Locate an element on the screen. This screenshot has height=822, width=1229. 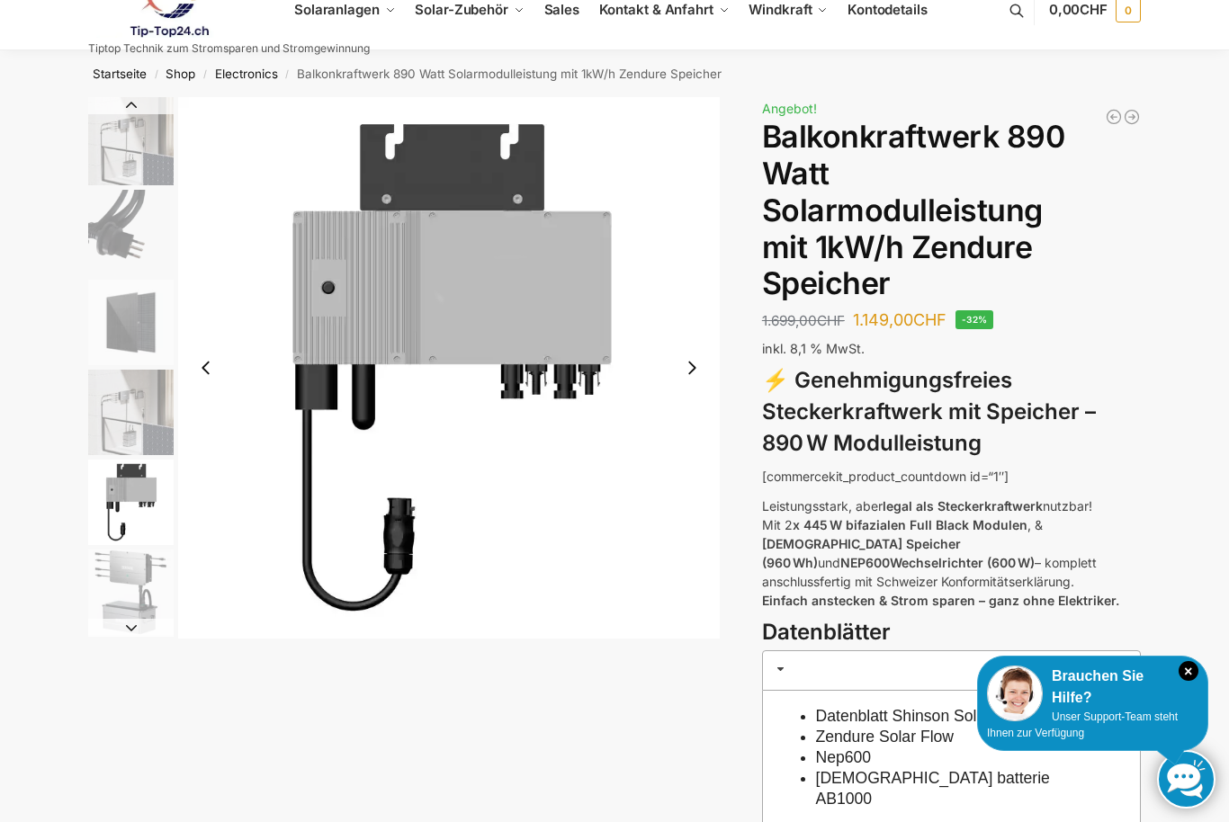
a: Zendure Solar Flow is located at coordinates (885, 737).